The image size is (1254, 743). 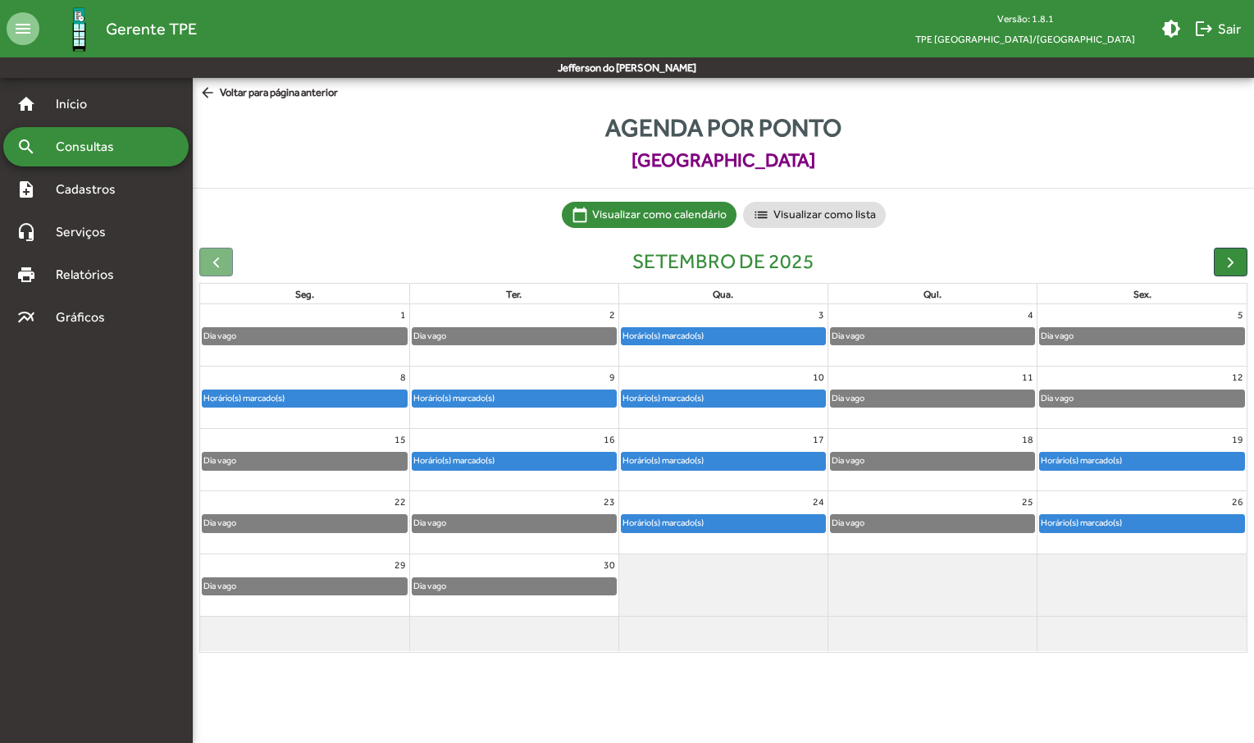 I want to click on a: 4 de setembro de 2025, so click(x=1030, y=315).